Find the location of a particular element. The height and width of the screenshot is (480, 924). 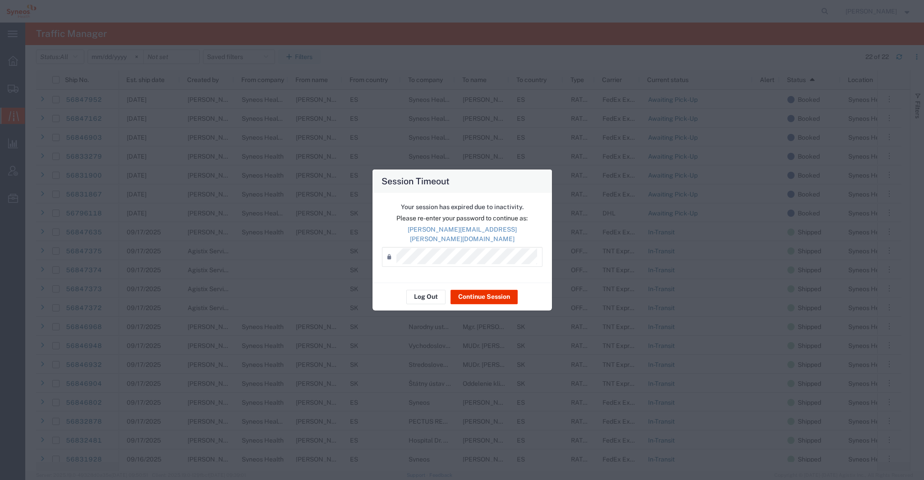

p: Please re-enter your password to continue as: is located at coordinates (462, 218).